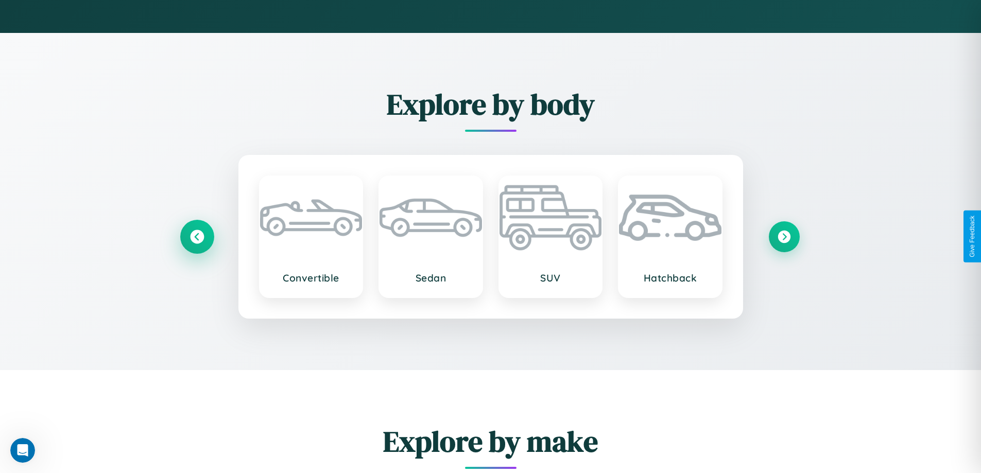  What do you see at coordinates (670, 278) in the screenshot?
I see `h3: Hatchback` at bounding box center [670, 278].